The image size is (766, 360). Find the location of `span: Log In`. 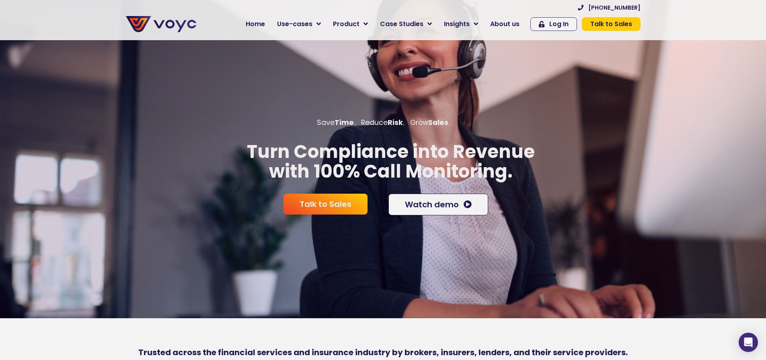

span: Log In is located at coordinates (559, 24).